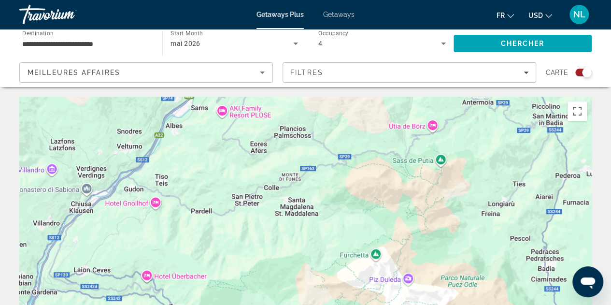 This screenshot has height=305, width=611. What do you see at coordinates (506, 15) in the screenshot?
I see `button: Change language` at bounding box center [506, 15].